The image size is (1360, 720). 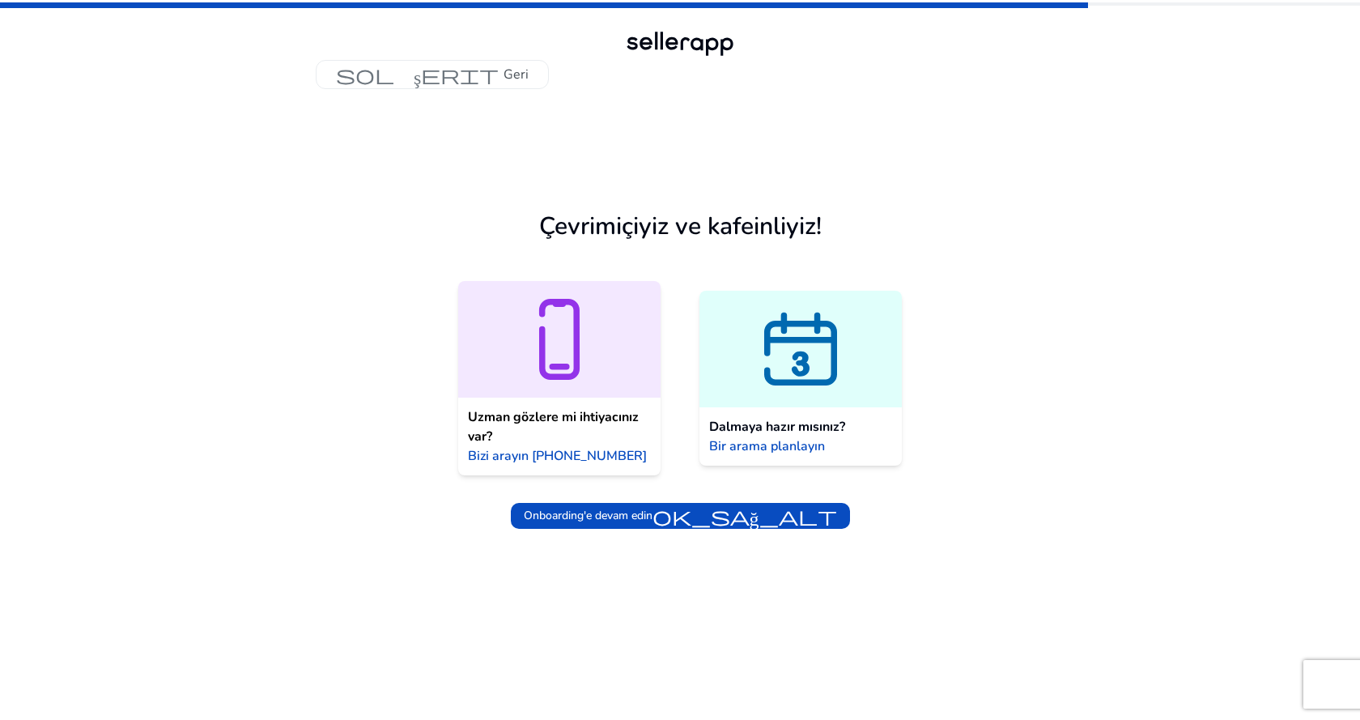 What do you see at coordinates (516, 74) in the screenshot?
I see `font: Geri` at bounding box center [516, 74].